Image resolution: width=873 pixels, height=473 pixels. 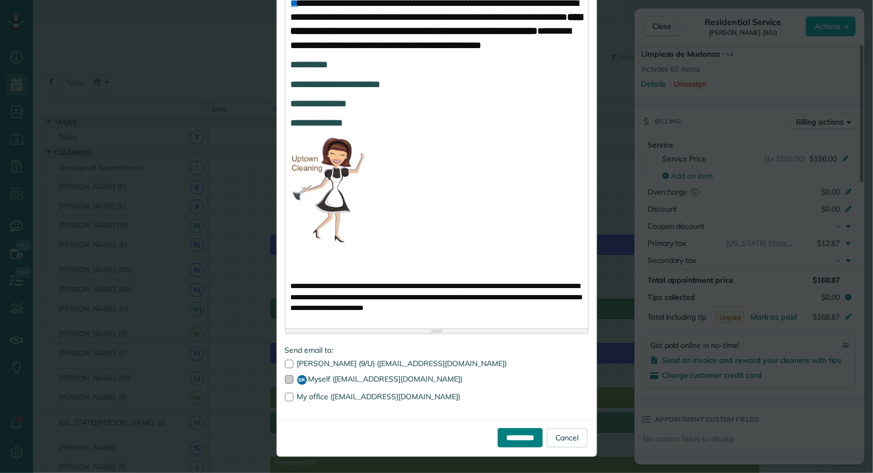 What do you see at coordinates (302, 380) in the screenshot?
I see `span: SR` at bounding box center [302, 380].